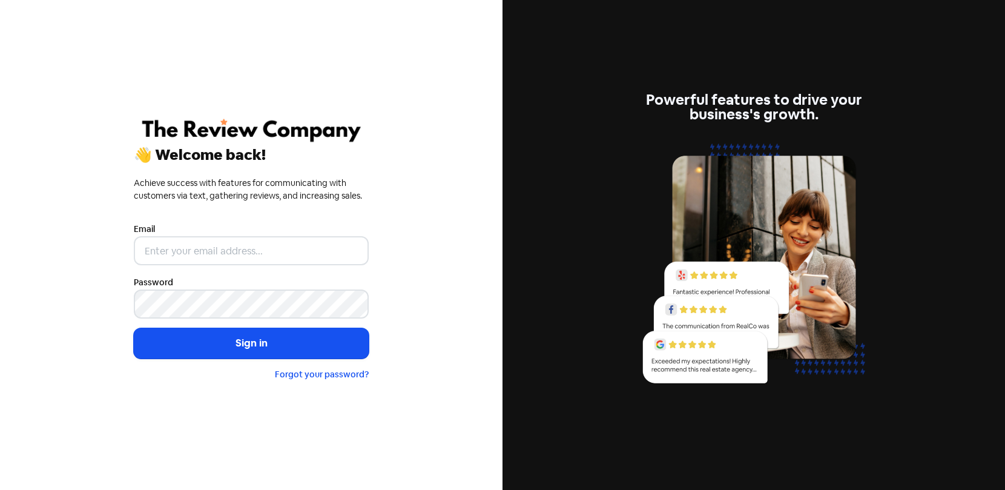  Describe the element at coordinates (251, 343) in the screenshot. I see `button: Sign in` at that location.